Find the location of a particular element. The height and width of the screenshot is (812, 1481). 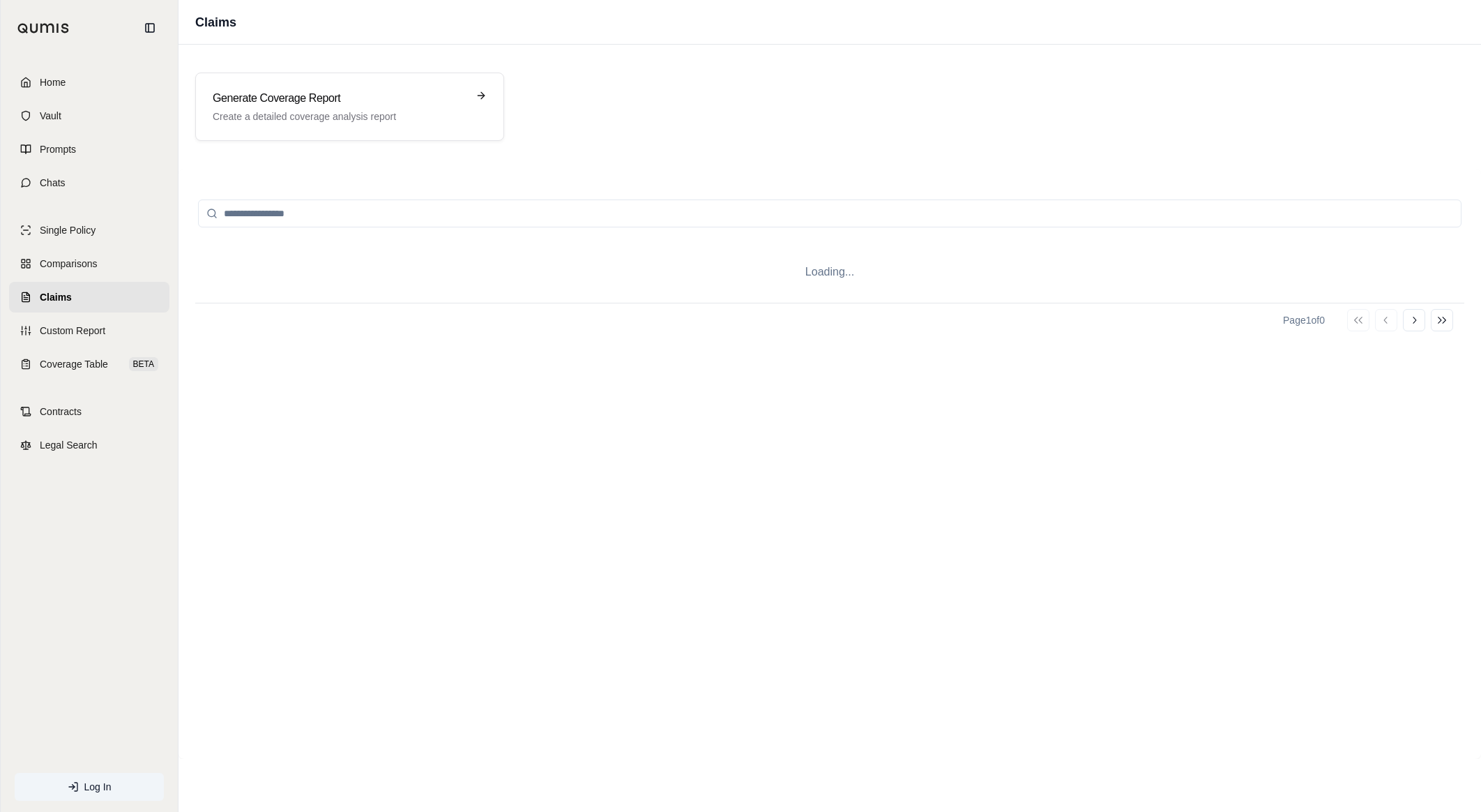

span: Contracts is located at coordinates (61, 411).